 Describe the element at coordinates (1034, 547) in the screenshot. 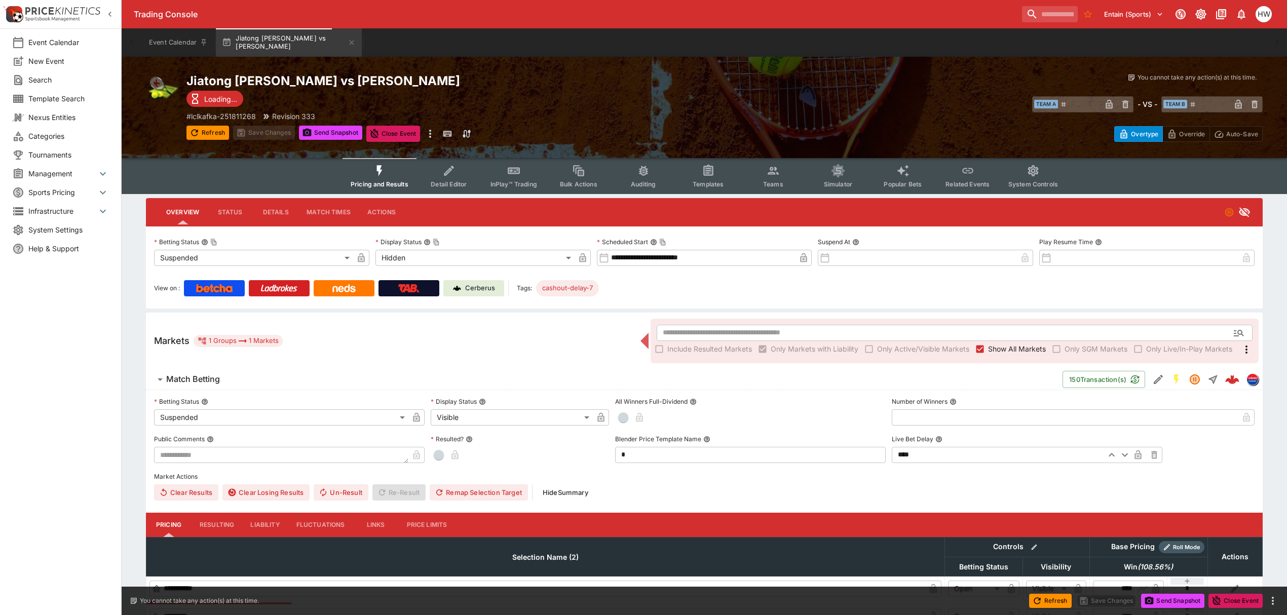

I see `button: Bulk edit` at that location.